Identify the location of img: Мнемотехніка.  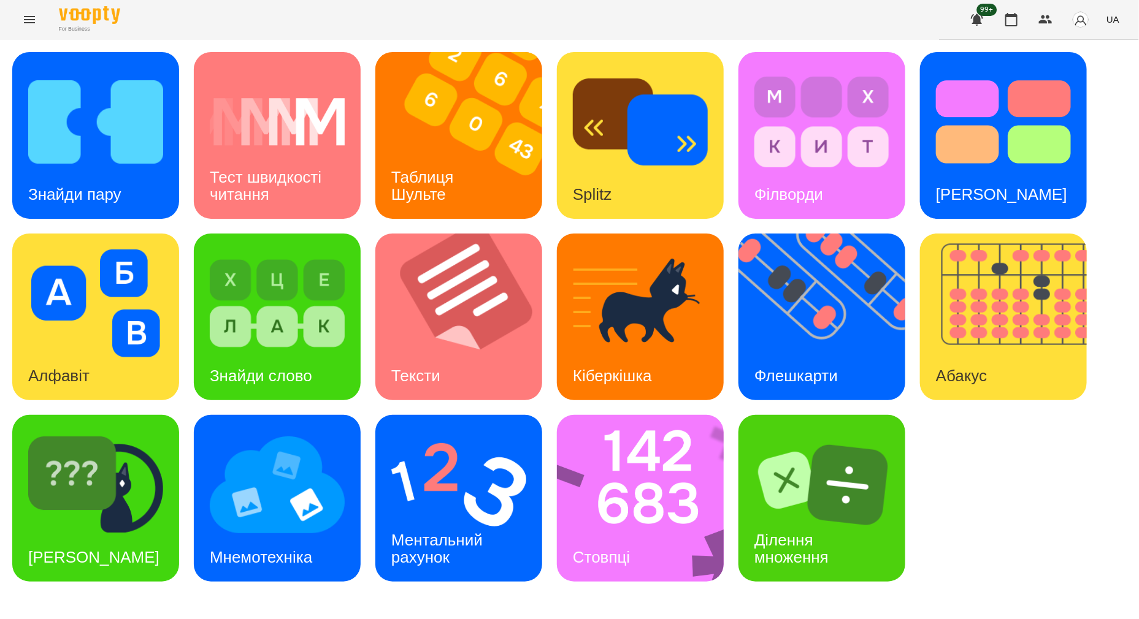
(277, 485).